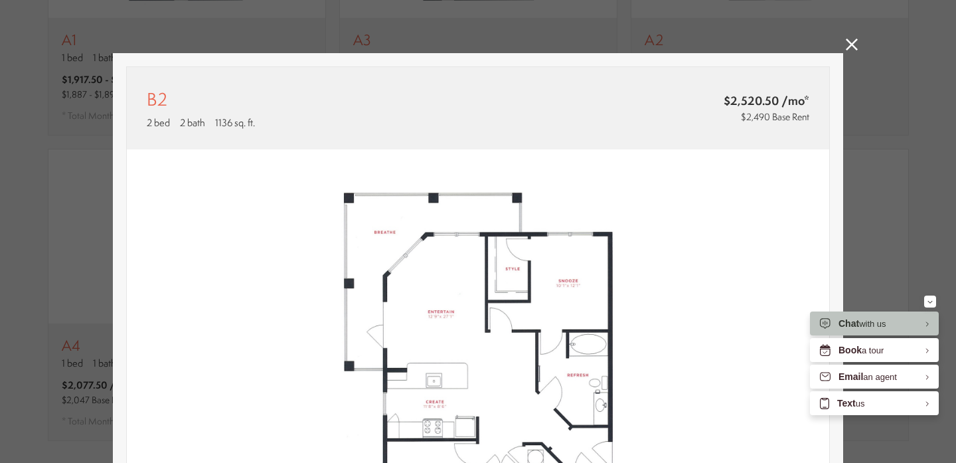  I want to click on span: 1136 sq. ft., so click(235, 122).